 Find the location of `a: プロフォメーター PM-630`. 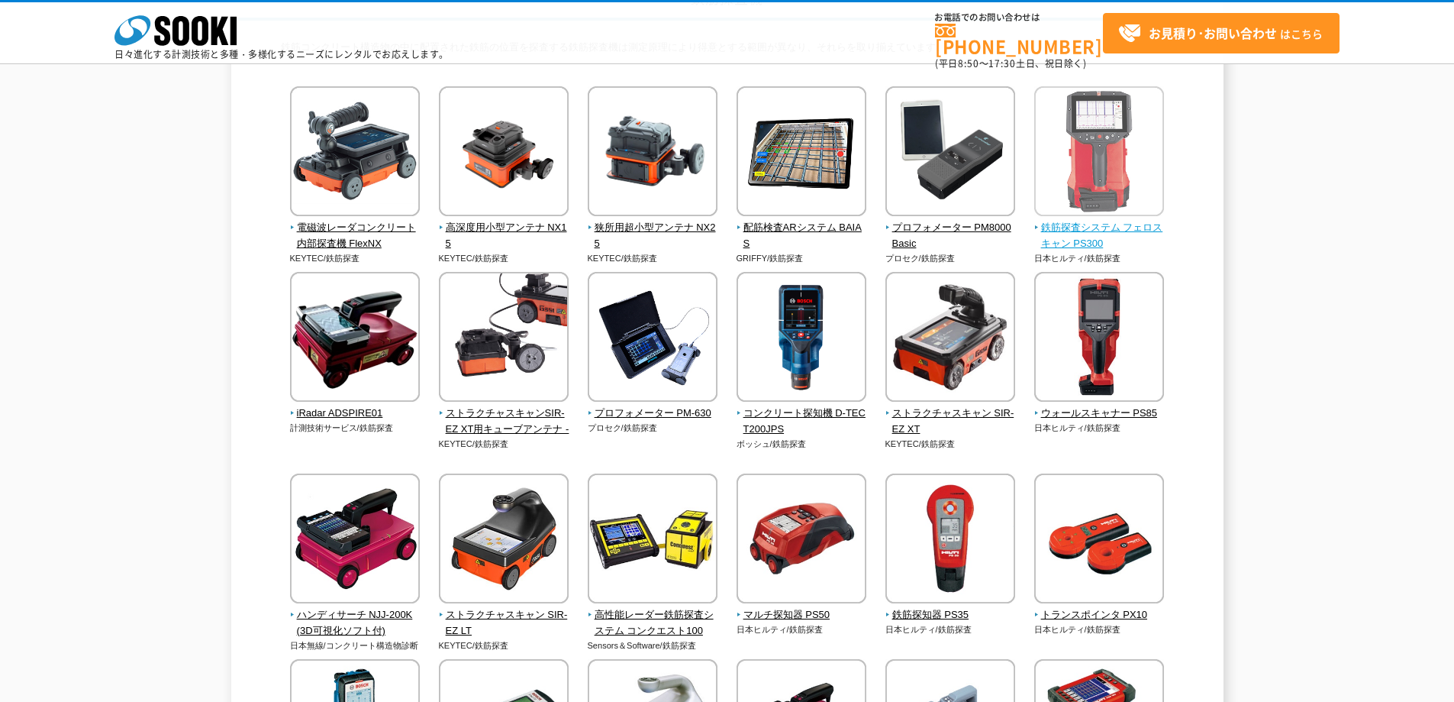

a: プロフォメーター PM-630 is located at coordinates (653, 406).